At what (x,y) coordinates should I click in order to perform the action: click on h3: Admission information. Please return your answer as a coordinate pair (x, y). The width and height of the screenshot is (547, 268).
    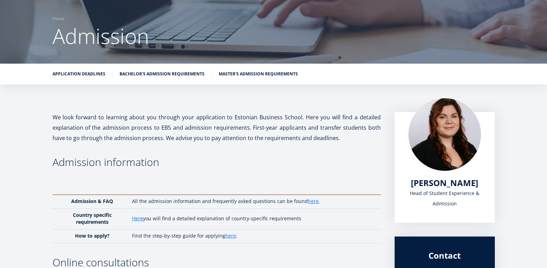
    Looking at the image, I should click on (217, 162).